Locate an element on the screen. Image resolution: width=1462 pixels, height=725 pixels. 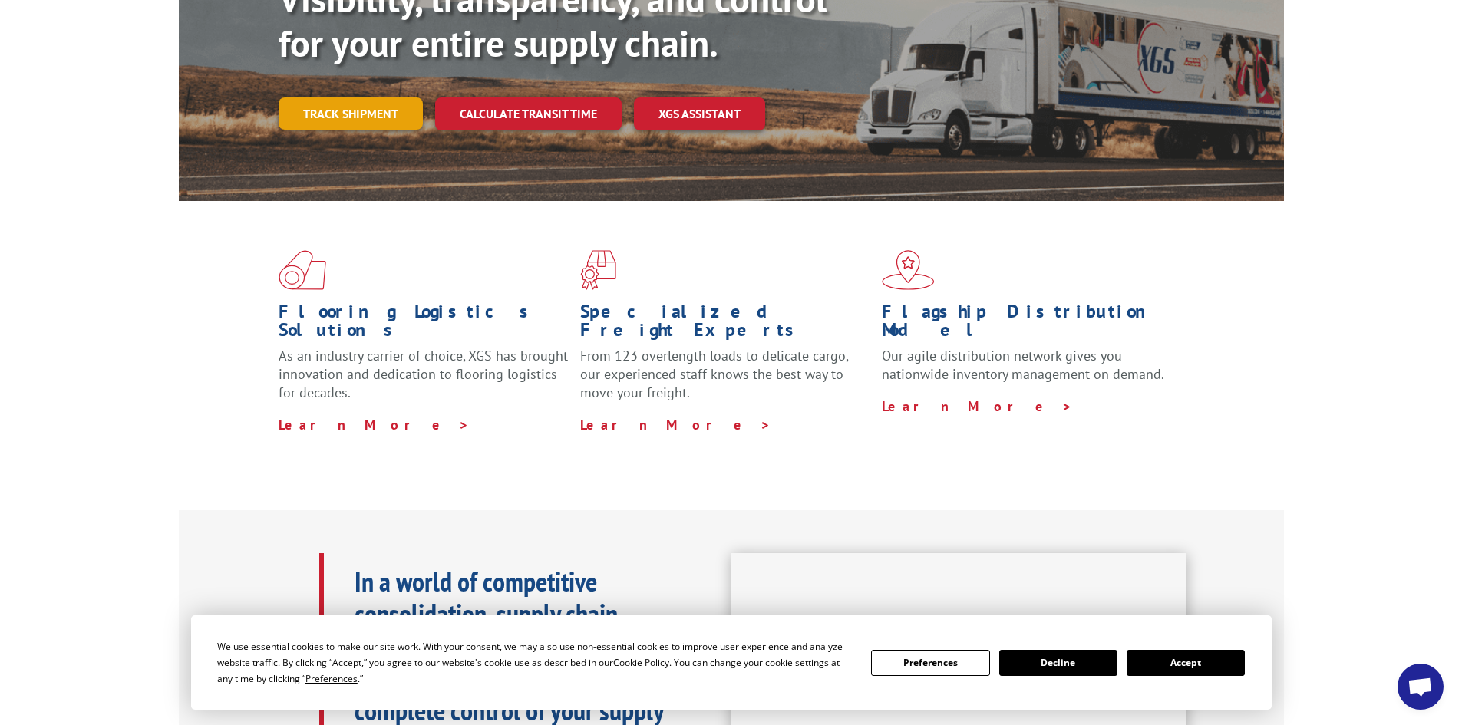
a: Calculate transit time is located at coordinates (528, 114).